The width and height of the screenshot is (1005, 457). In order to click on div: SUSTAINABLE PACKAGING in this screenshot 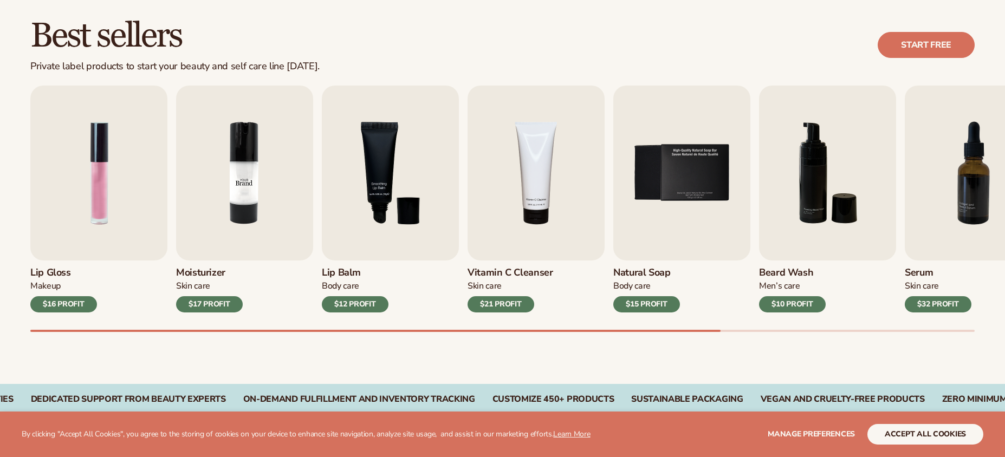, I will do `click(687, 399)`.